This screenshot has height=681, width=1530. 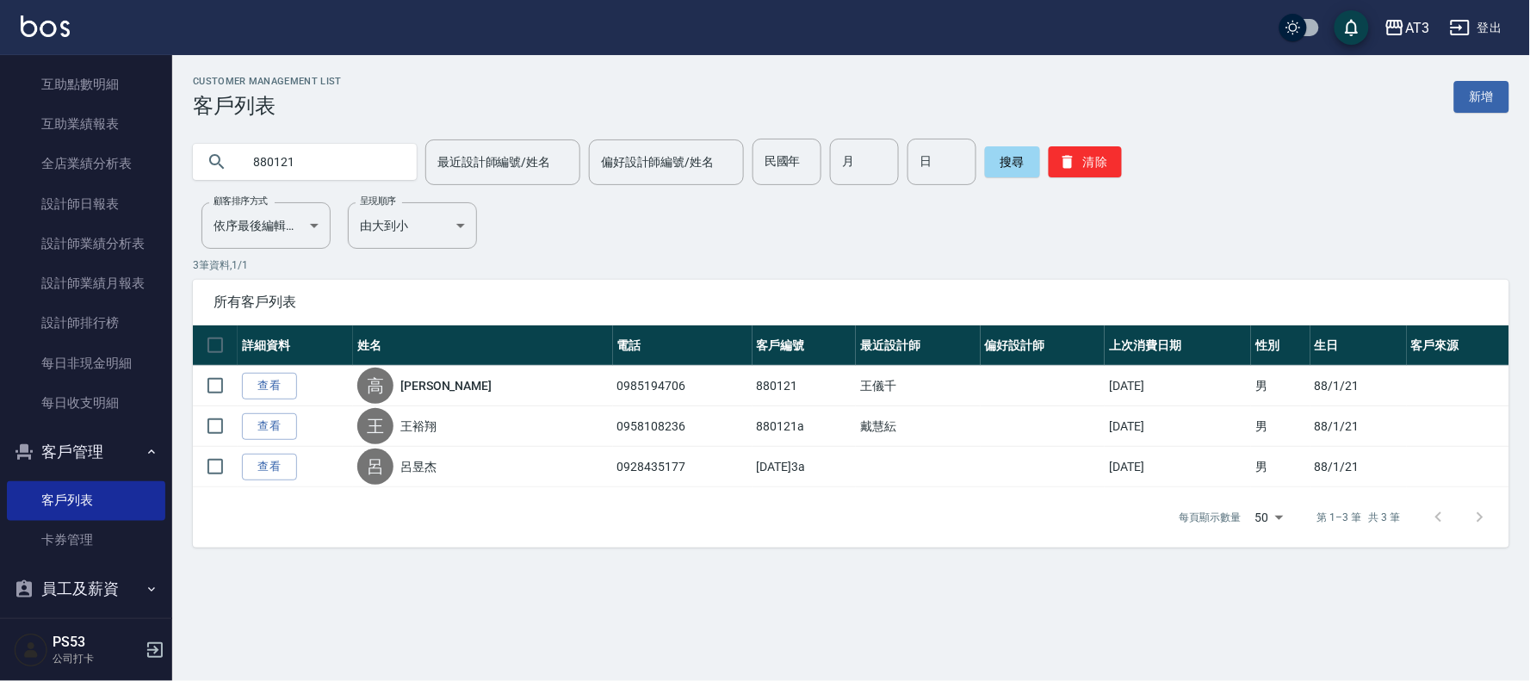 I want to click on img: Person, so click(x=31, y=650).